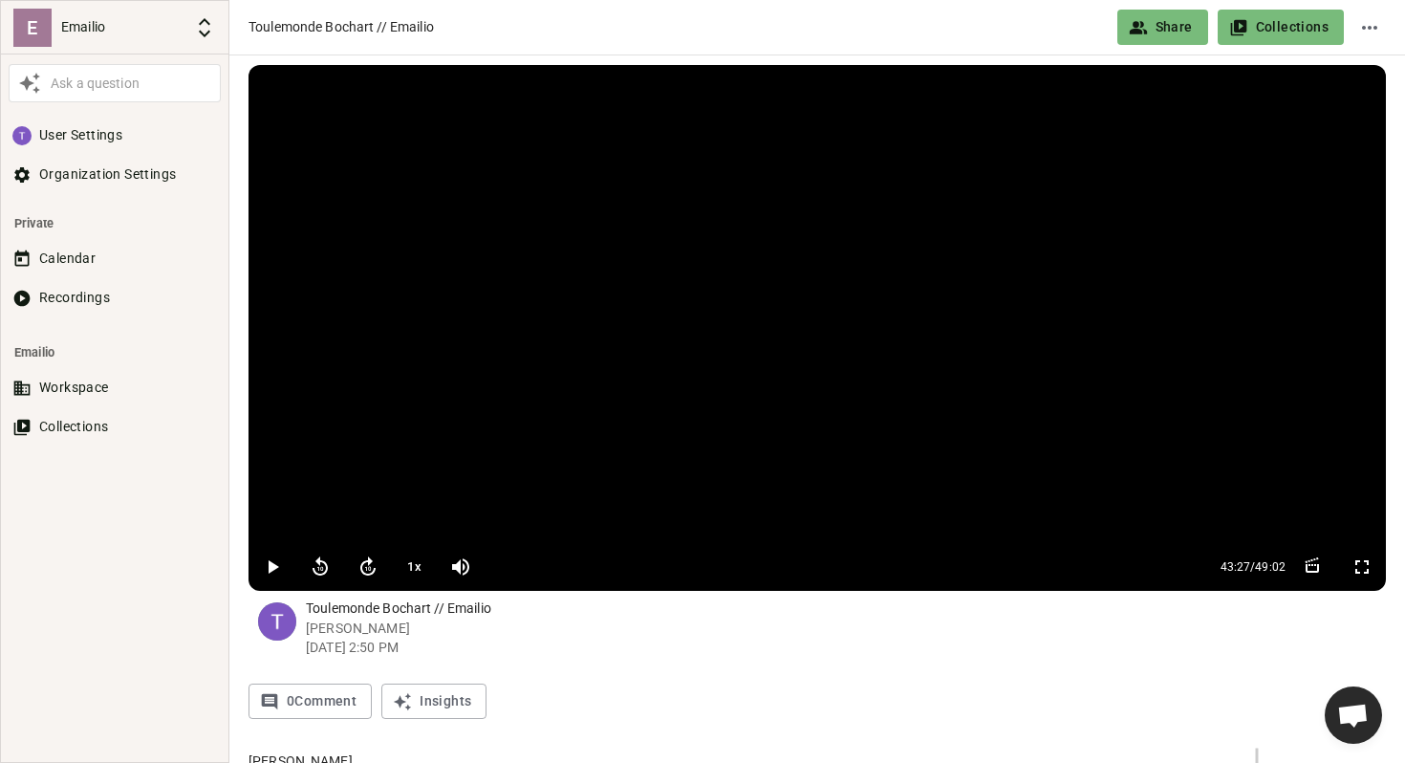  What do you see at coordinates (115, 387) in the screenshot?
I see `a: Workspace` at bounding box center [115, 387].